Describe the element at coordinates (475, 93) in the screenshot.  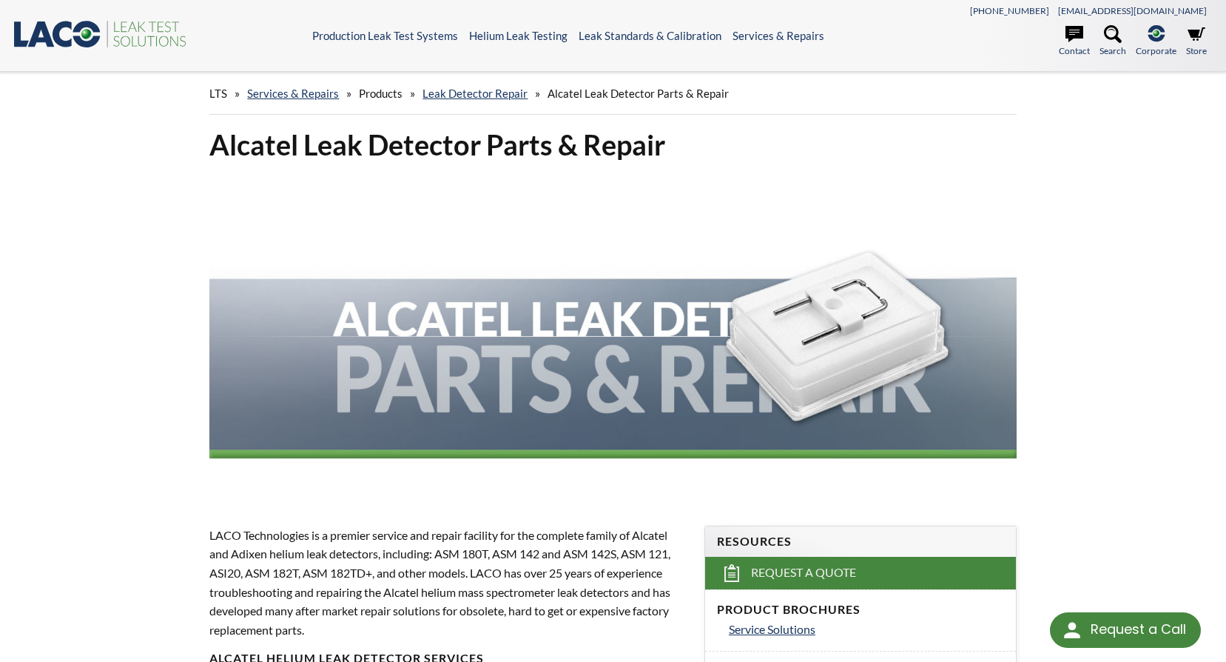
I see `a: Leak Detector Repair` at that location.